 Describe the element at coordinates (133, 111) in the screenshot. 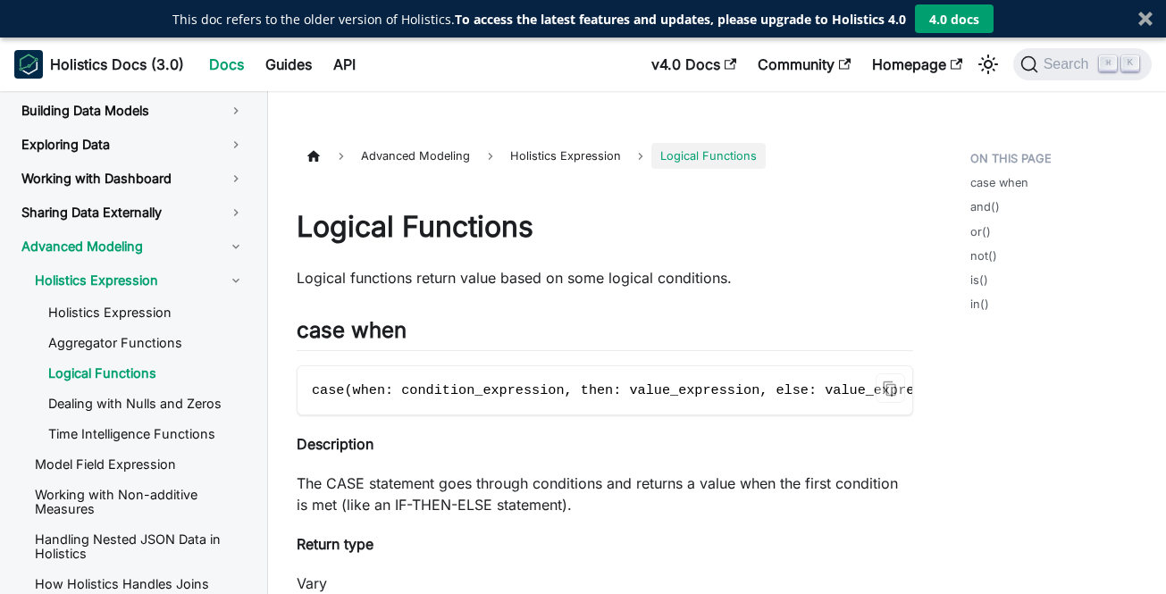

I see `a: Building Data Models` at that location.